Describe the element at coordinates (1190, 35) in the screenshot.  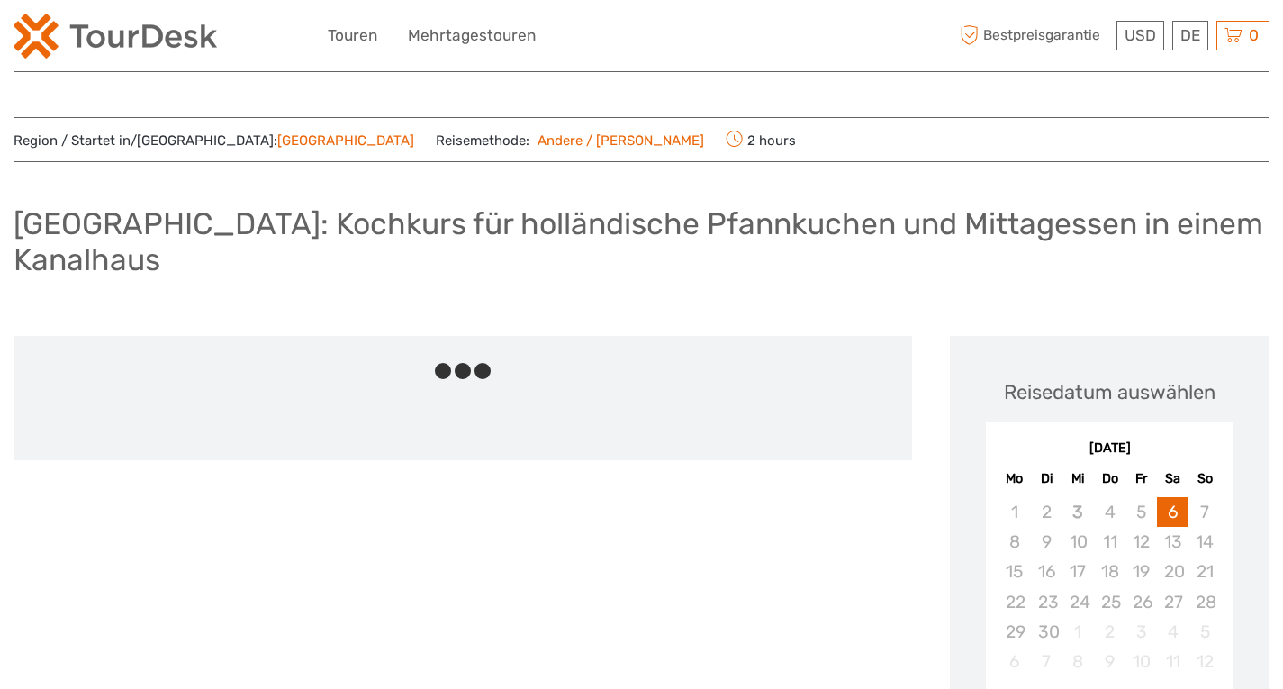
I see `div: DE` at that location.